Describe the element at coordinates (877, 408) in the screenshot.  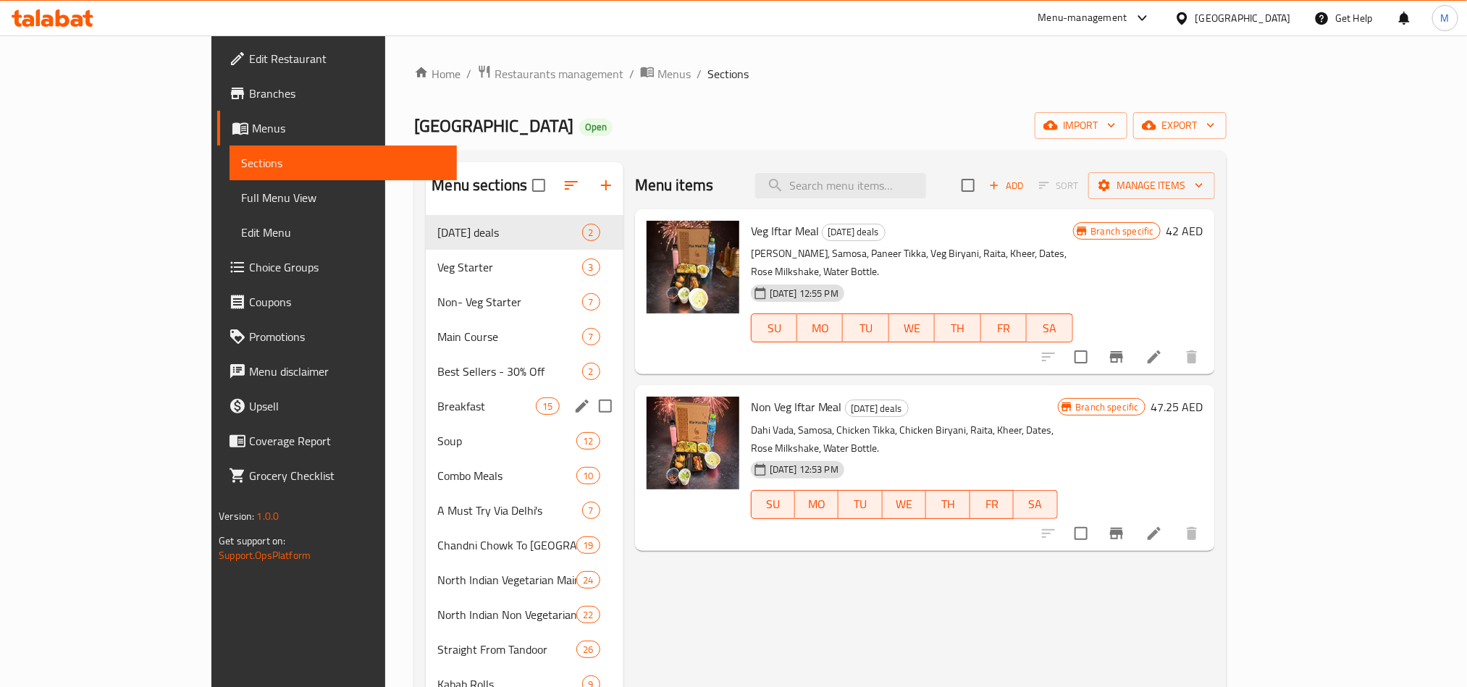
I see `div: Ramadan deals` at that location.